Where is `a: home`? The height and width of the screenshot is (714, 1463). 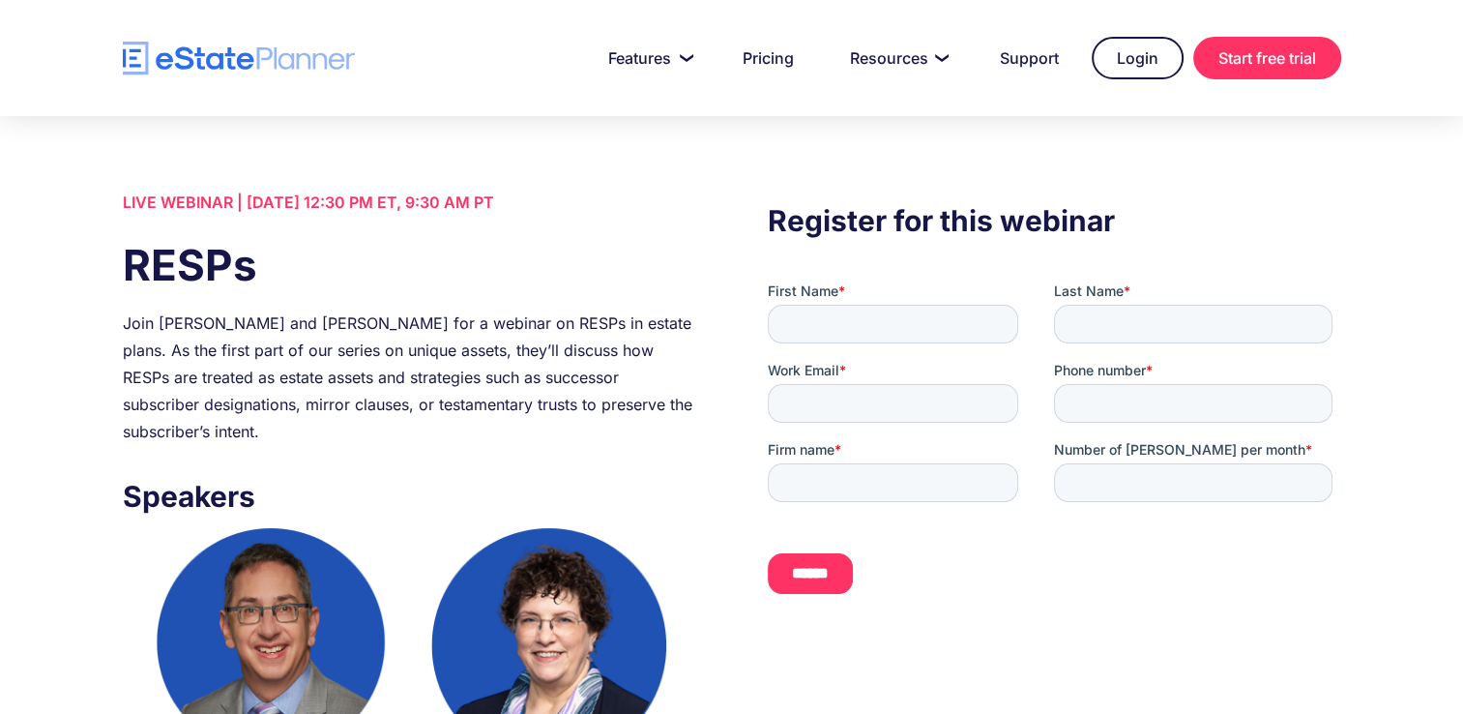 a: home is located at coordinates (239, 58).